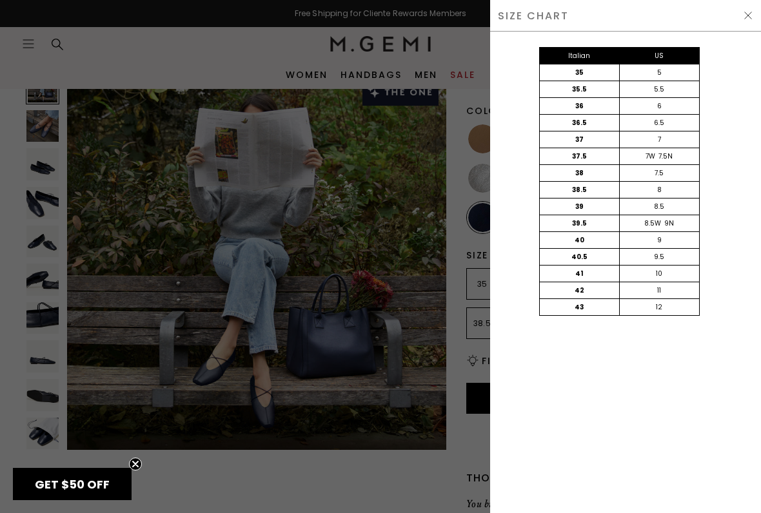  I want to click on img: Hide Drawer, so click(748, 15).